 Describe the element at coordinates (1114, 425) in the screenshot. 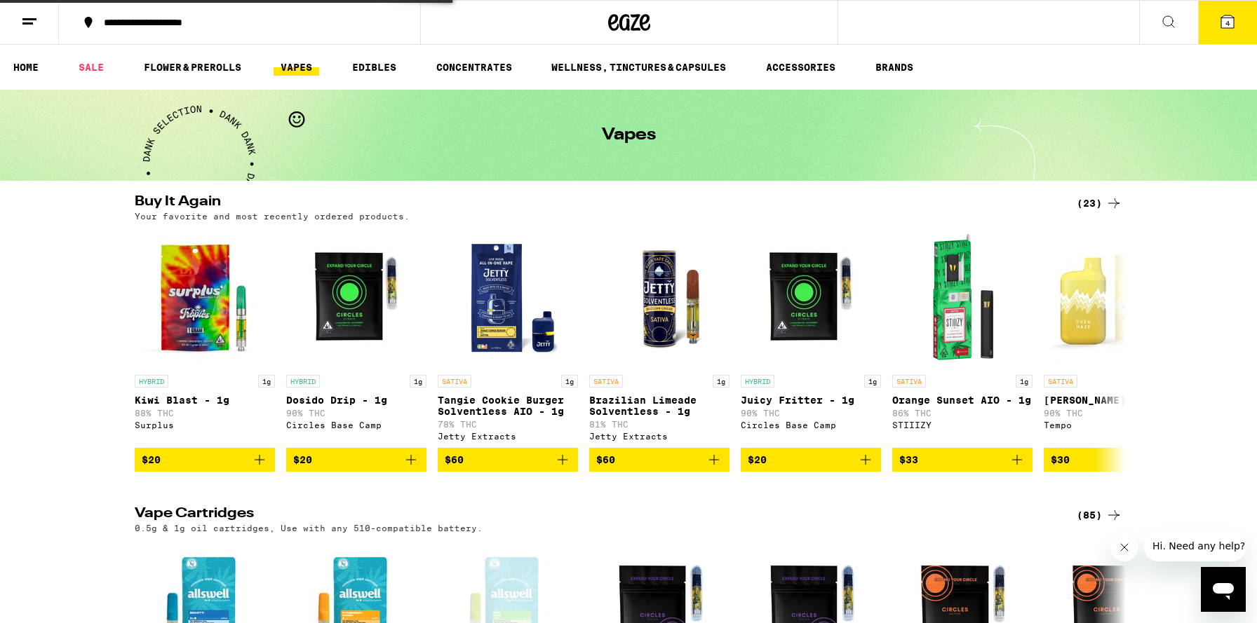

I see `div: Tempo` at that location.